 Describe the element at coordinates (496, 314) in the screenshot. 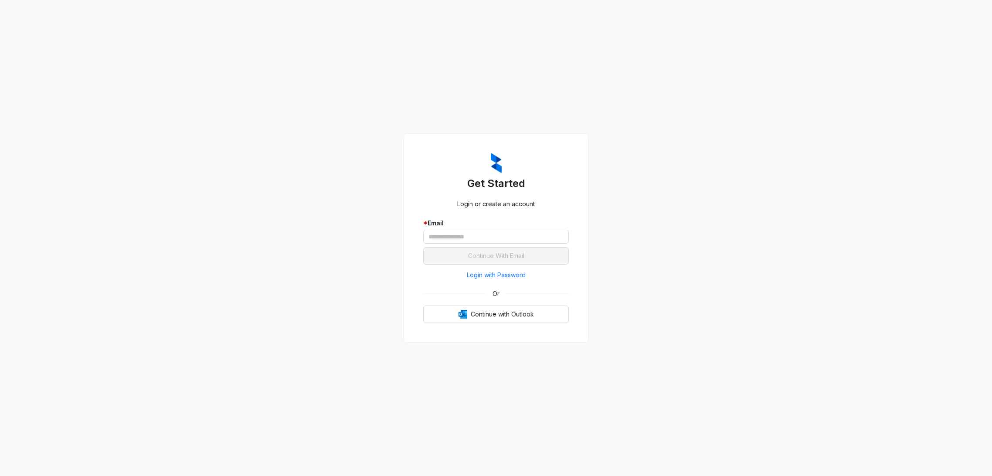

I see `button: OutlookContinue with Outlook` at that location.